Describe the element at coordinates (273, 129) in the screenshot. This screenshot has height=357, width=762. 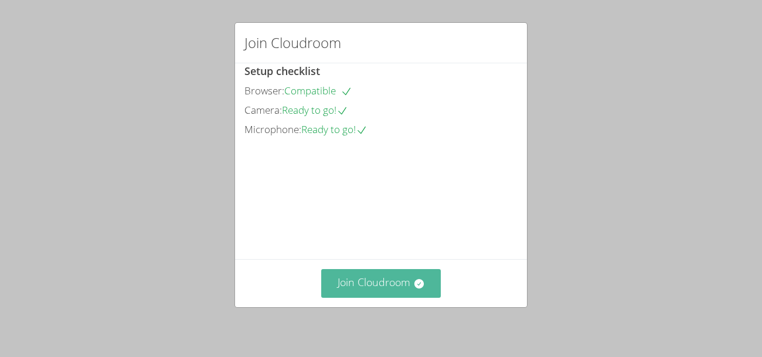
I see `span: Microphone:` at that location.